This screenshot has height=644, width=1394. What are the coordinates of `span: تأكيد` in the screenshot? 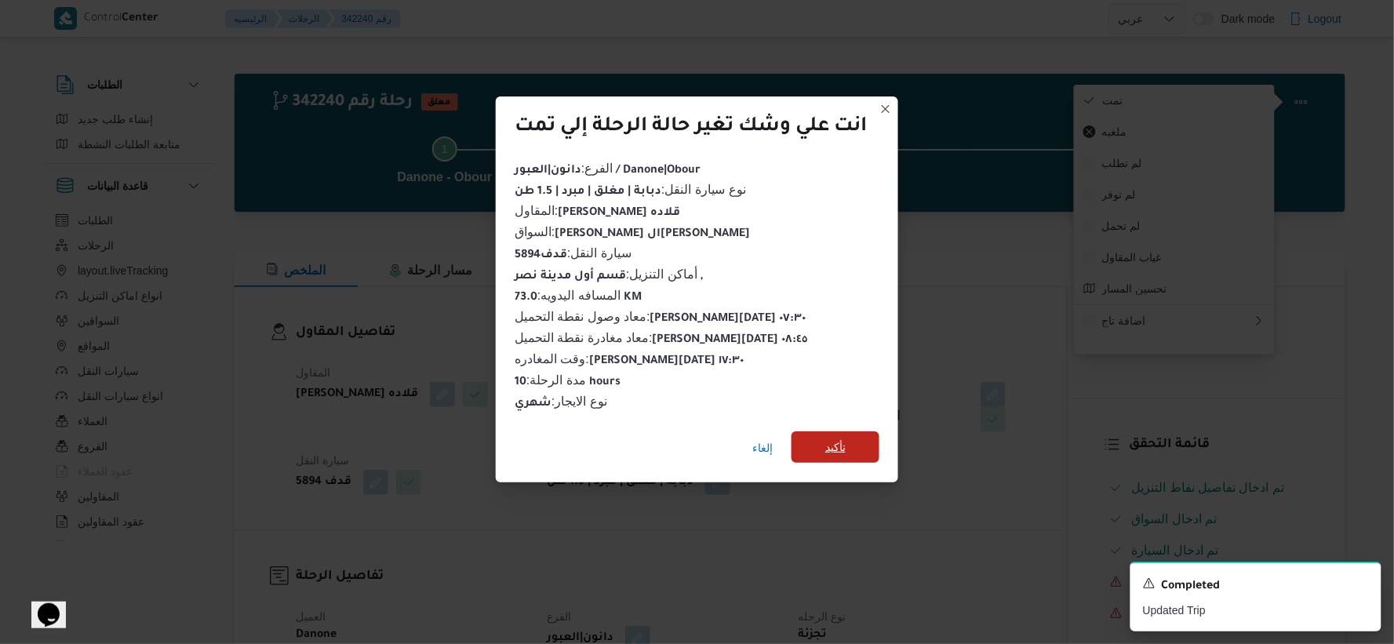 It's located at (835, 447).